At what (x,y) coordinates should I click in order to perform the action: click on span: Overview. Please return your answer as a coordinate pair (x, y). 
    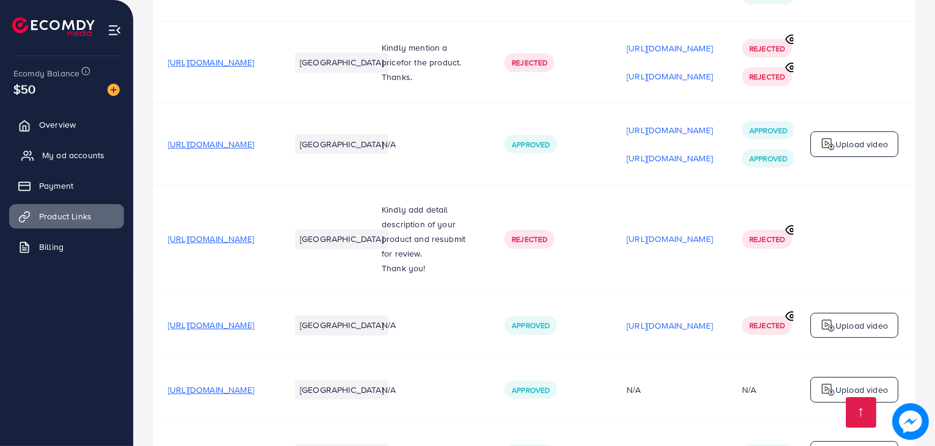
    Looking at the image, I should click on (57, 125).